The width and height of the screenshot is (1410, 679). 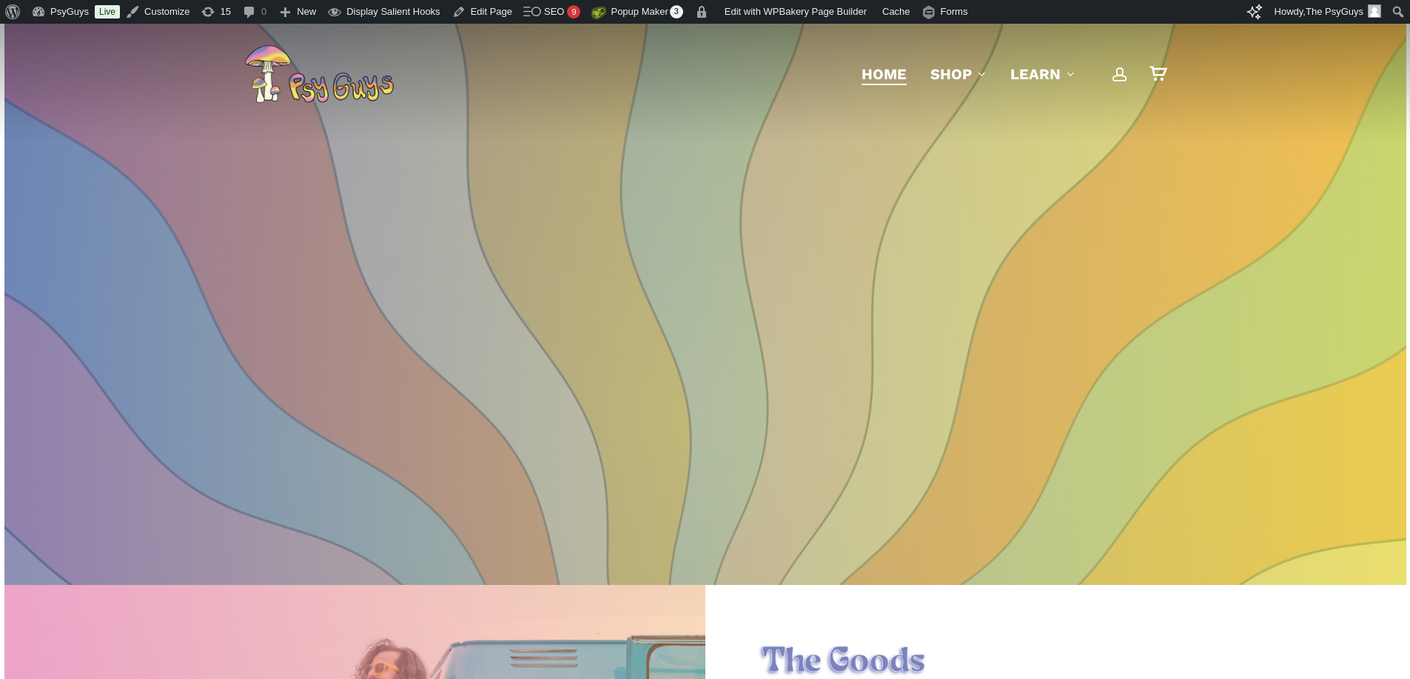 What do you see at coordinates (319, 74) in the screenshot?
I see `a: PsyGuys` at bounding box center [319, 74].